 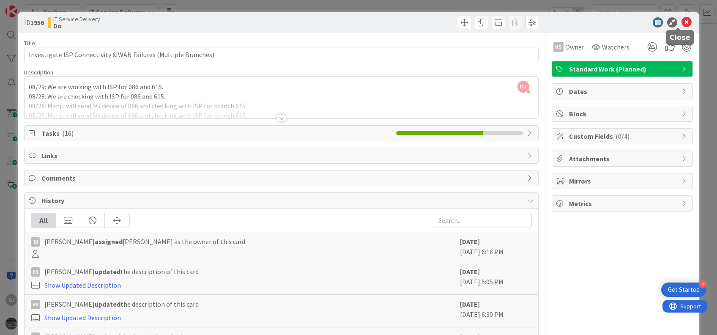 What do you see at coordinates (30, 43) in the screenshot?
I see `label: Title` at bounding box center [30, 43].